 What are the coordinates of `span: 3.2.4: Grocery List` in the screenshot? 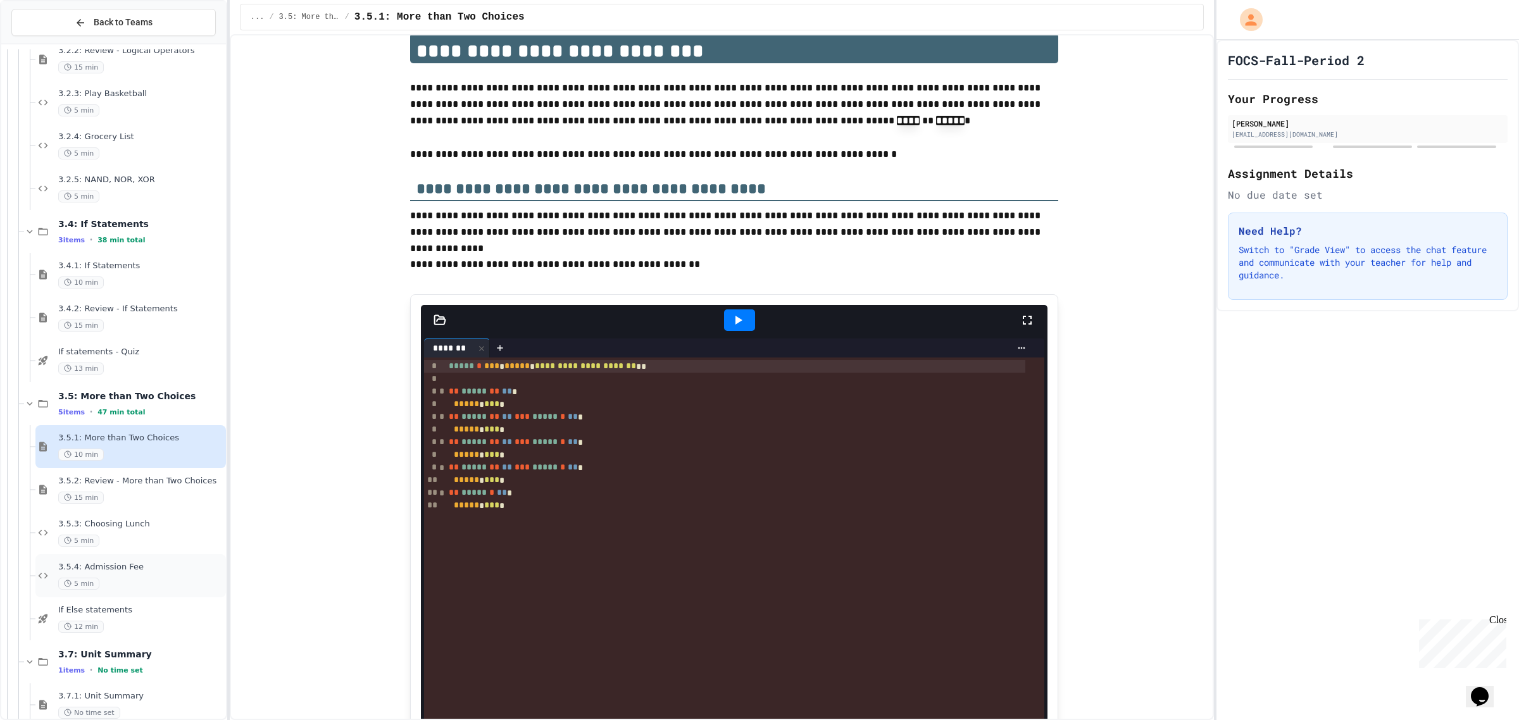 It's located at (140, 137).